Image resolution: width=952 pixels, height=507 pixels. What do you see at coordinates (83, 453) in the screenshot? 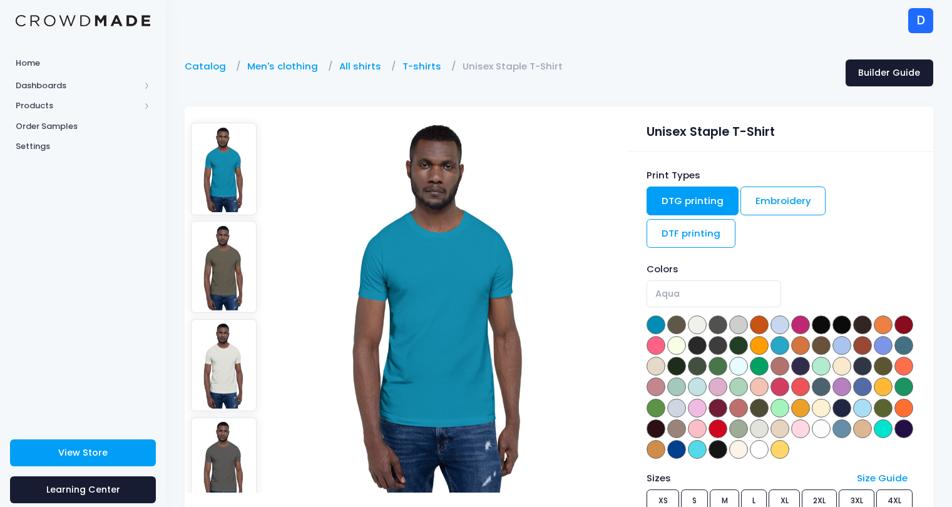
I see `span: View Store` at bounding box center [83, 453].